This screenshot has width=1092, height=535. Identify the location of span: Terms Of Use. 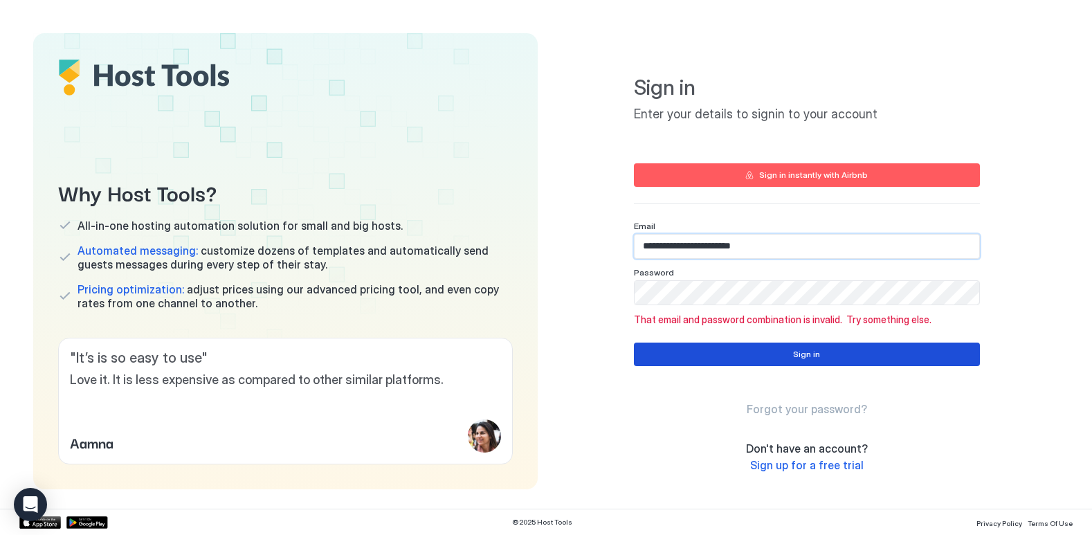
(1049, 523).